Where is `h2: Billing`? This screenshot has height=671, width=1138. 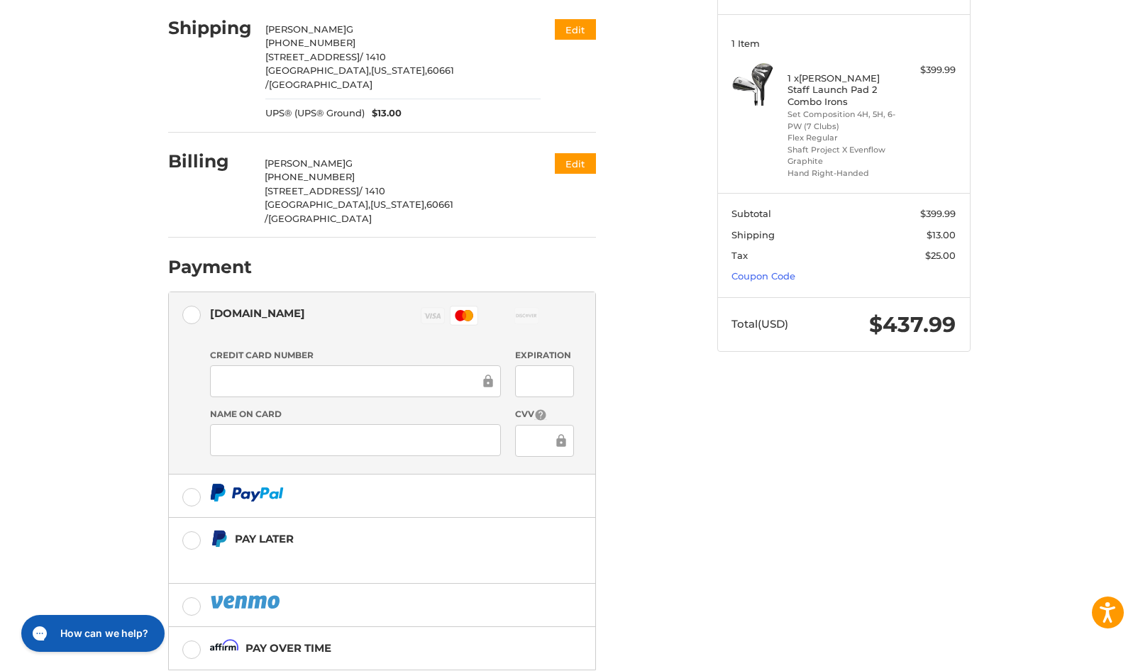
h2: Billing is located at coordinates (209, 161).